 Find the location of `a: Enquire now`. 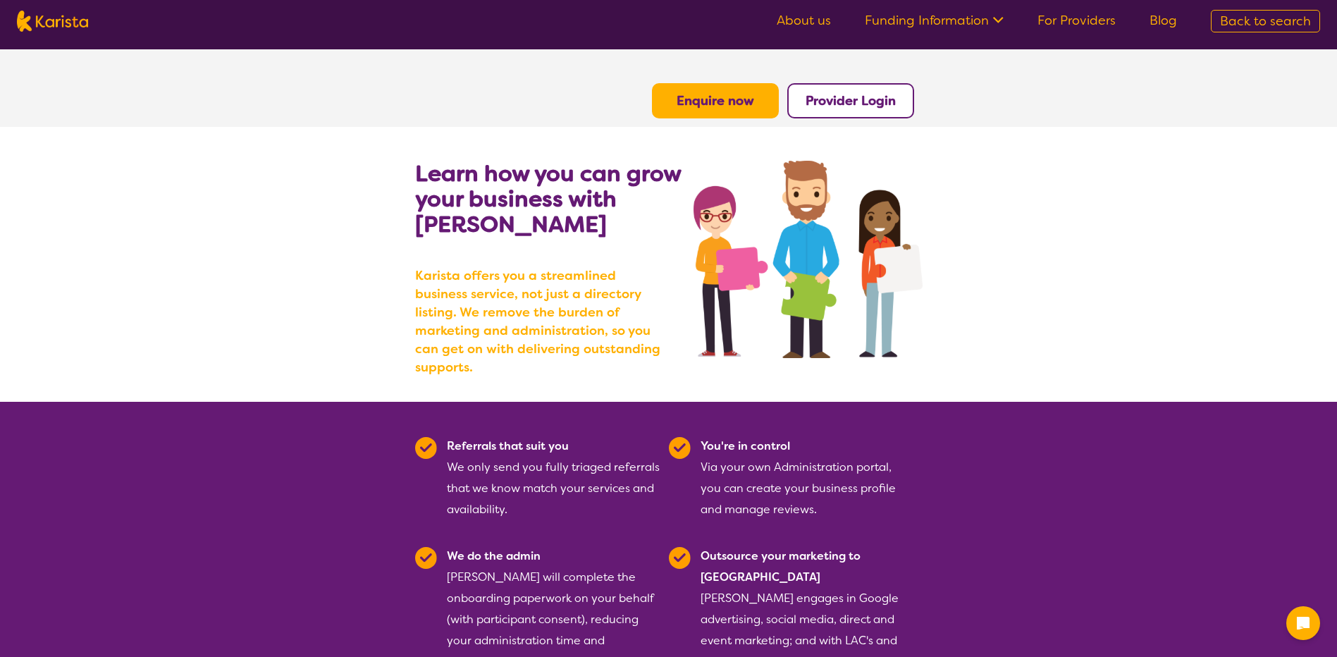

a: Enquire now is located at coordinates (715, 101).